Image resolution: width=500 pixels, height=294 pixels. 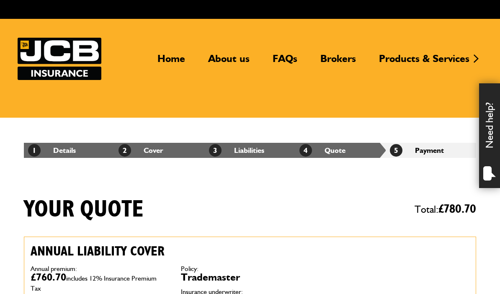 What do you see at coordinates (84, 209) in the screenshot?
I see `h1: Your quote` at bounding box center [84, 209].